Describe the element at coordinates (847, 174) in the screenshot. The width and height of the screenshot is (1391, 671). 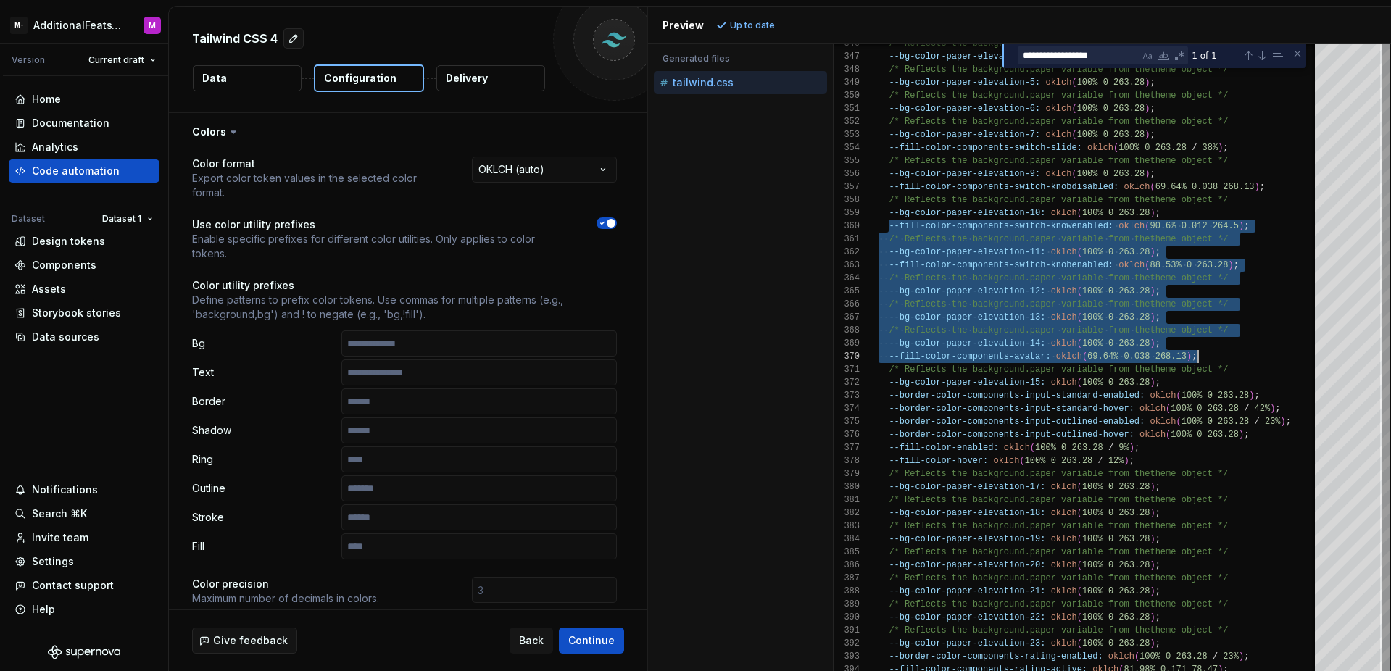
I see `div: 356` at that location.